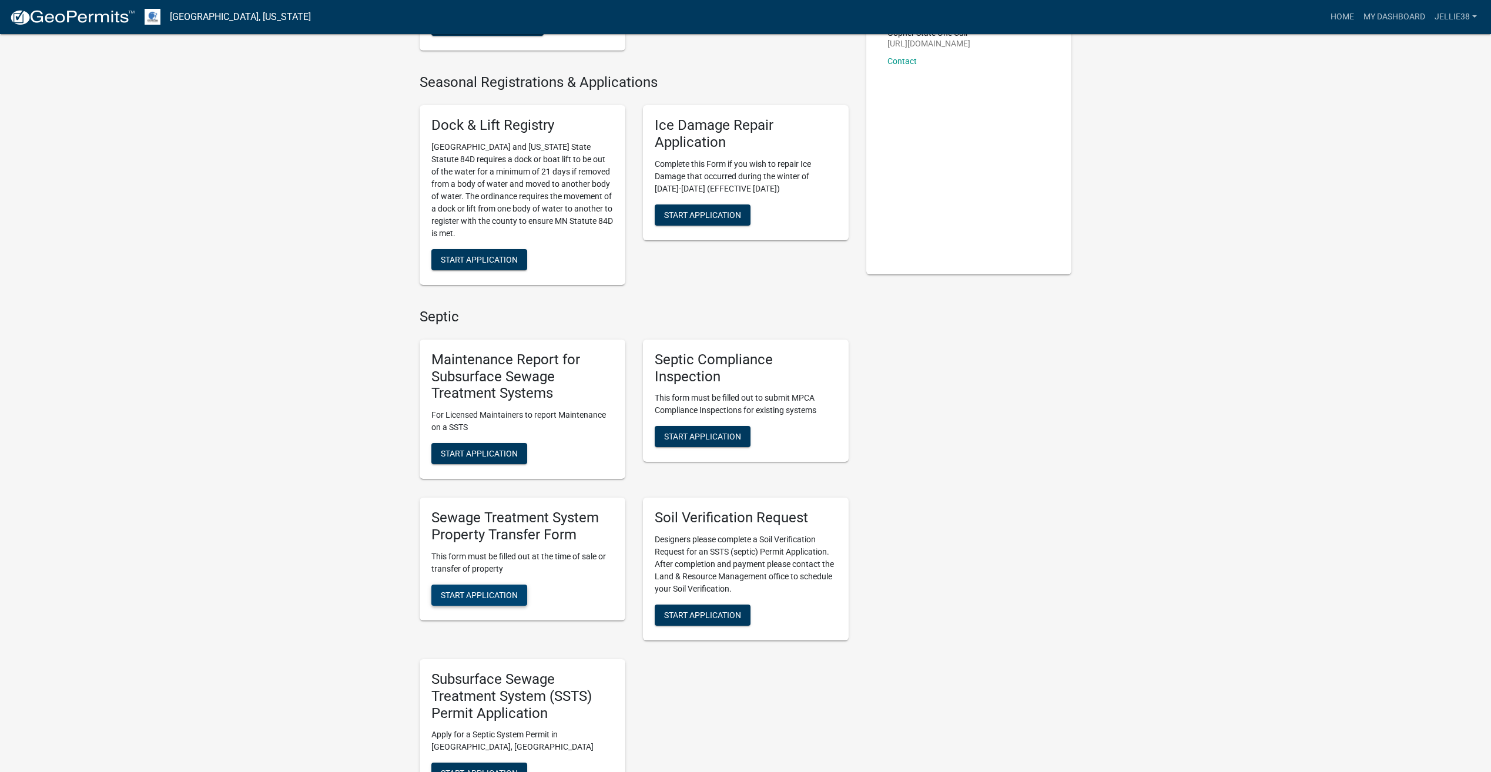 The image size is (1491, 772). What do you see at coordinates (1342, 17) in the screenshot?
I see `a: Home` at bounding box center [1342, 17].